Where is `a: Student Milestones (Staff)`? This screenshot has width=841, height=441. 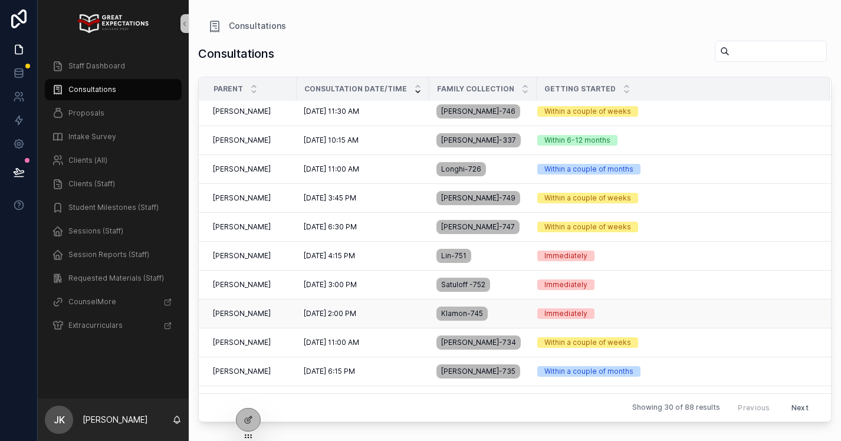
a: Student Milestones (Staff) is located at coordinates (113, 208).